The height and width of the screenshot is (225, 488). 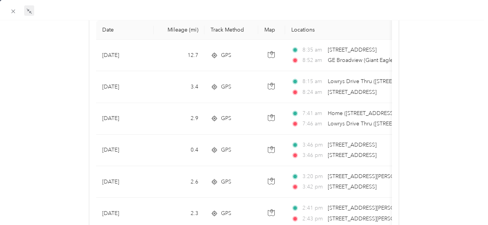 I want to click on th: Mileage (mi), so click(x=179, y=30).